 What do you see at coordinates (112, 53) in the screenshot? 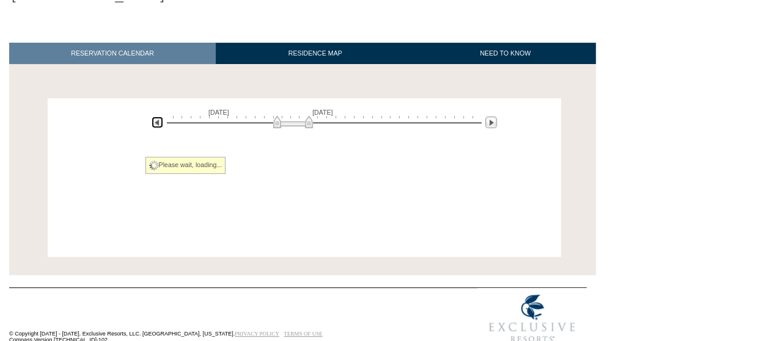
I see `a: RESERVATION CALENDAR` at bounding box center [112, 53].